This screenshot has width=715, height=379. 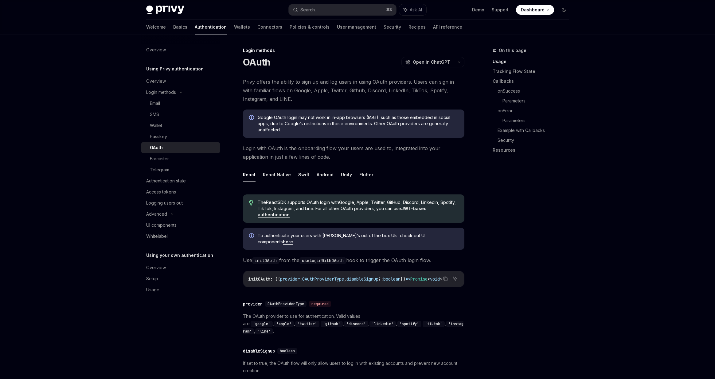 What do you see at coordinates (270, 27) in the screenshot?
I see `a: Connectors` at bounding box center [270, 27].